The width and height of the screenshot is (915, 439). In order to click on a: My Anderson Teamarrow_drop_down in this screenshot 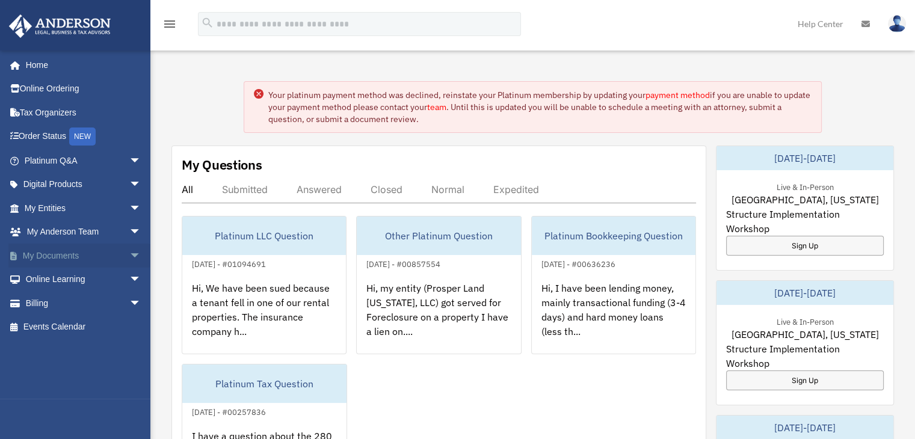, I will do `click(84, 232)`.